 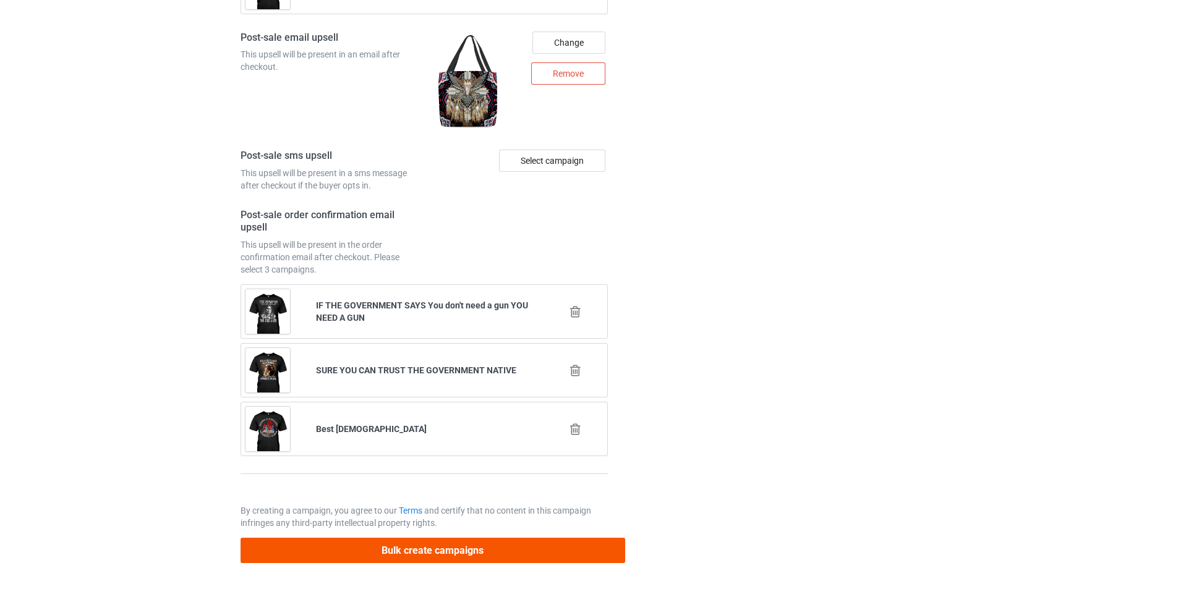 I want to click on div: This upsell will be present in a sms message after checkout if the buyer opts in., so click(x=330, y=179).